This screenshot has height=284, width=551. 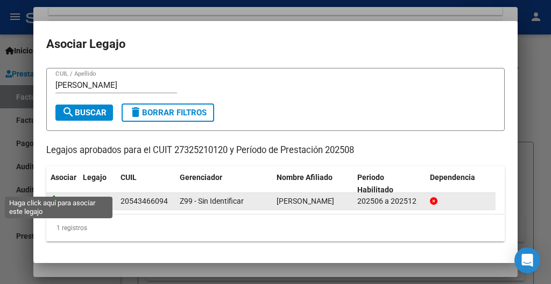 I want to click on datatable-header-cell: Asociar, so click(x=62, y=184).